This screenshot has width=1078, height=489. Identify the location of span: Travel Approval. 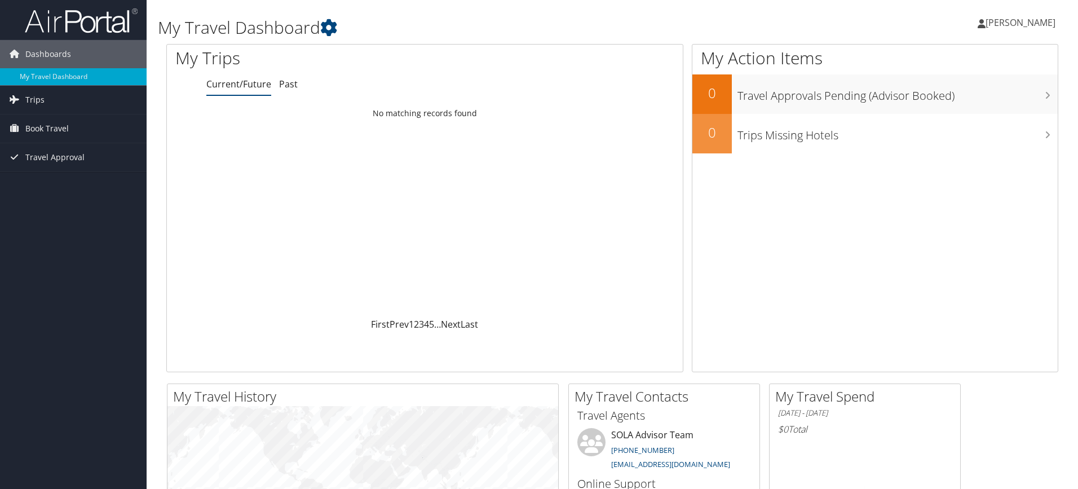
(55, 157).